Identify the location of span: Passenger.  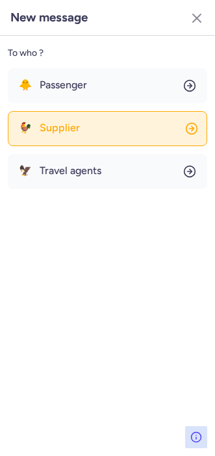
(63, 85).